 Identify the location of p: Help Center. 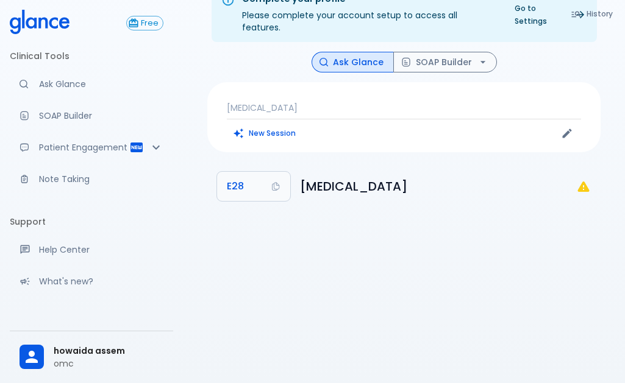
(101, 250).